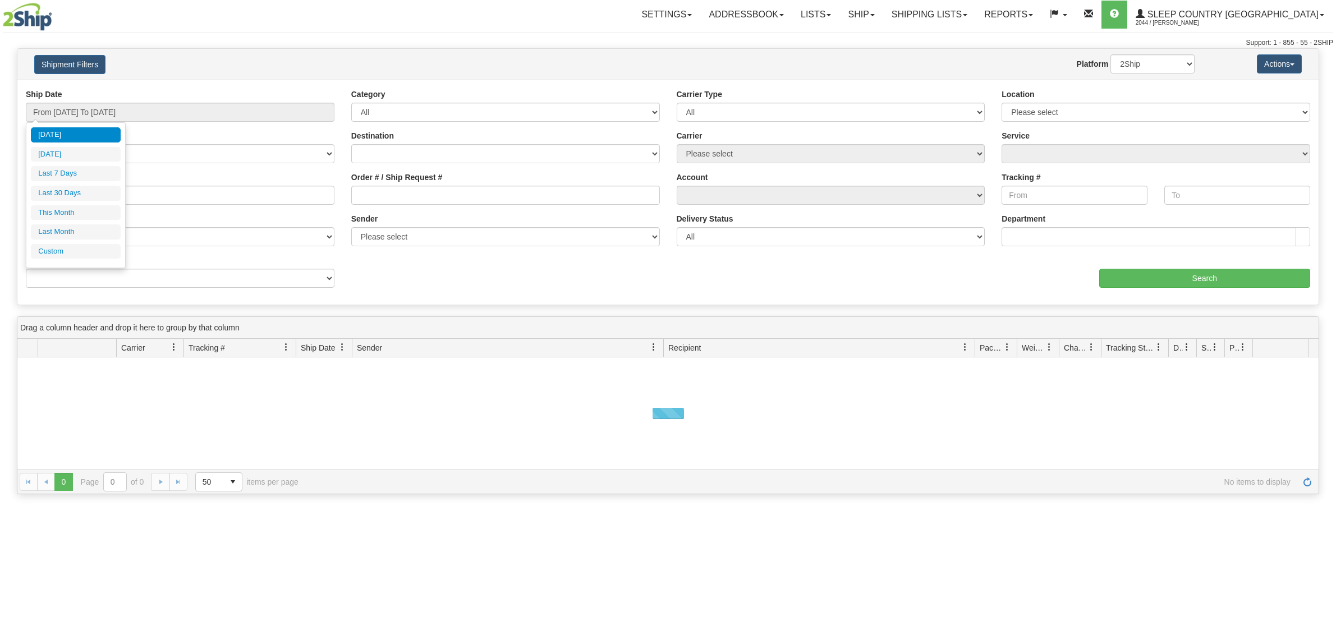 Image resolution: width=1336 pixels, height=644 pixels. Describe the element at coordinates (666, 15) in the screenshot. I see `a: Settings` at that location.